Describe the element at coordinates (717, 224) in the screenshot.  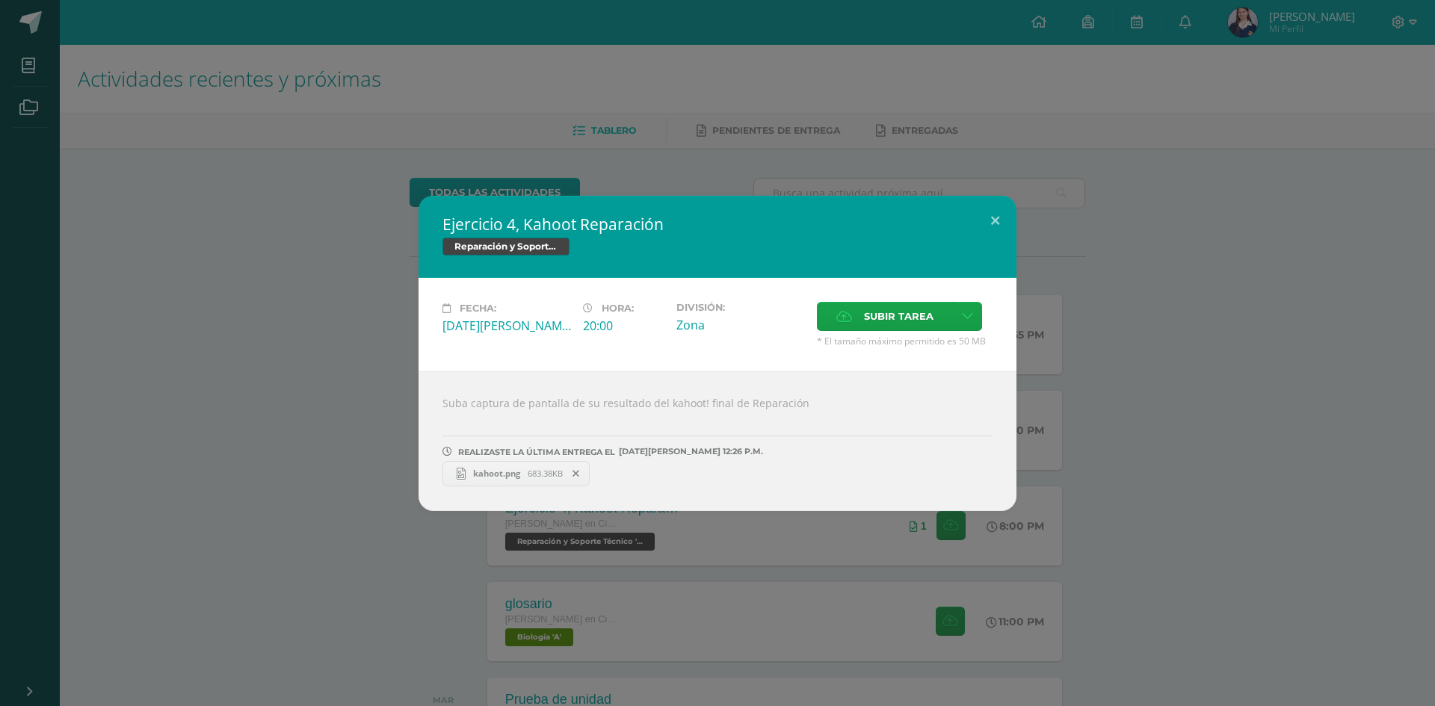
I see `h2: Ejercicio 4, Kahoot Reparación` at that location.